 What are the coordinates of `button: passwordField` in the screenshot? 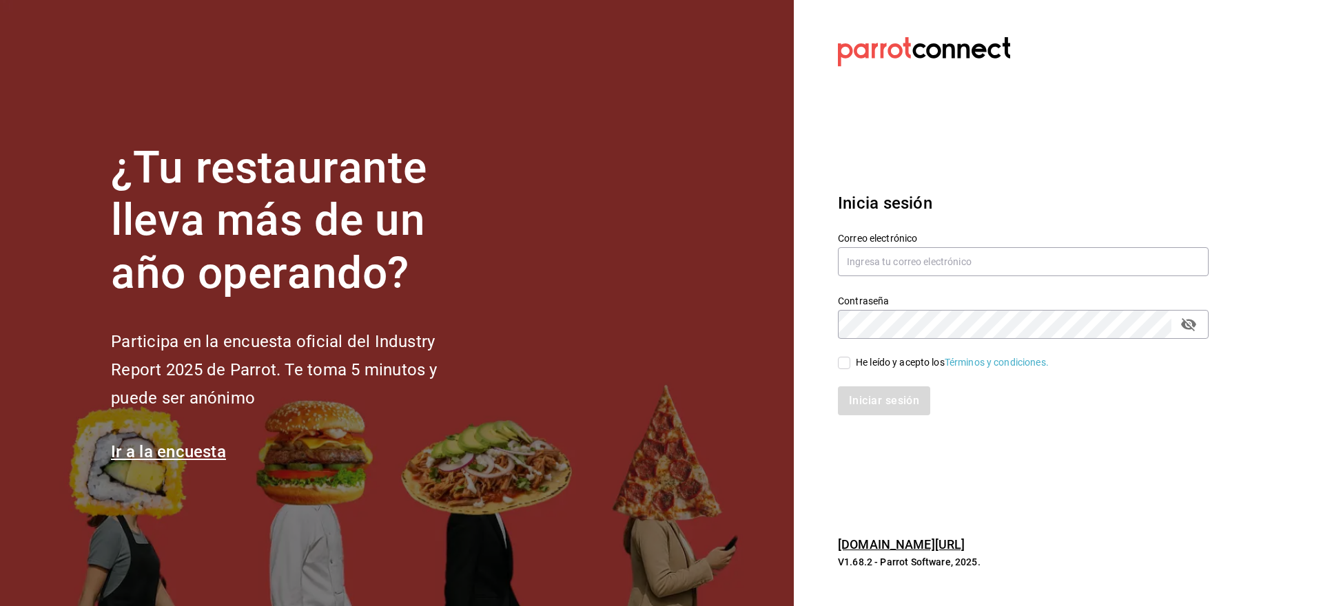 It's located at (1189, 325).